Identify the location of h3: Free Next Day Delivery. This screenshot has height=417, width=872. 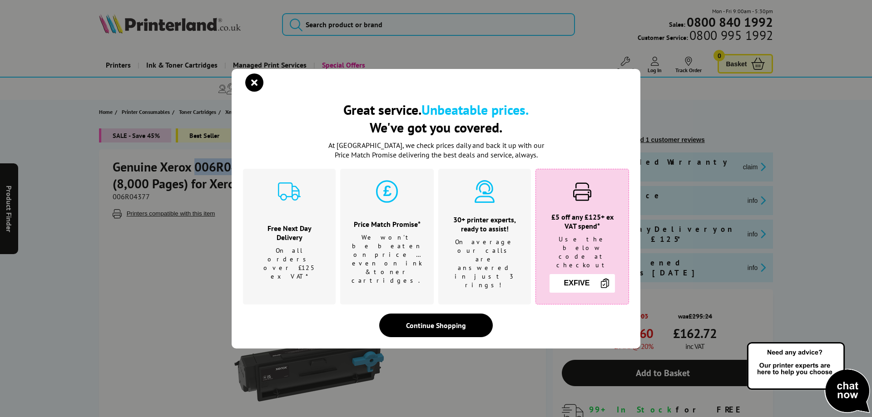
(289, 233).